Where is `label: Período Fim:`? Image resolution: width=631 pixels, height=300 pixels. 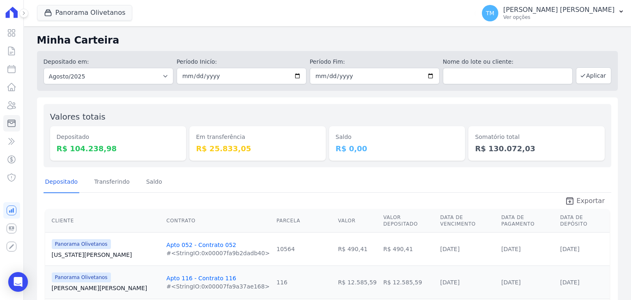 label: Período Fim: is located at coordinates (374, 62).